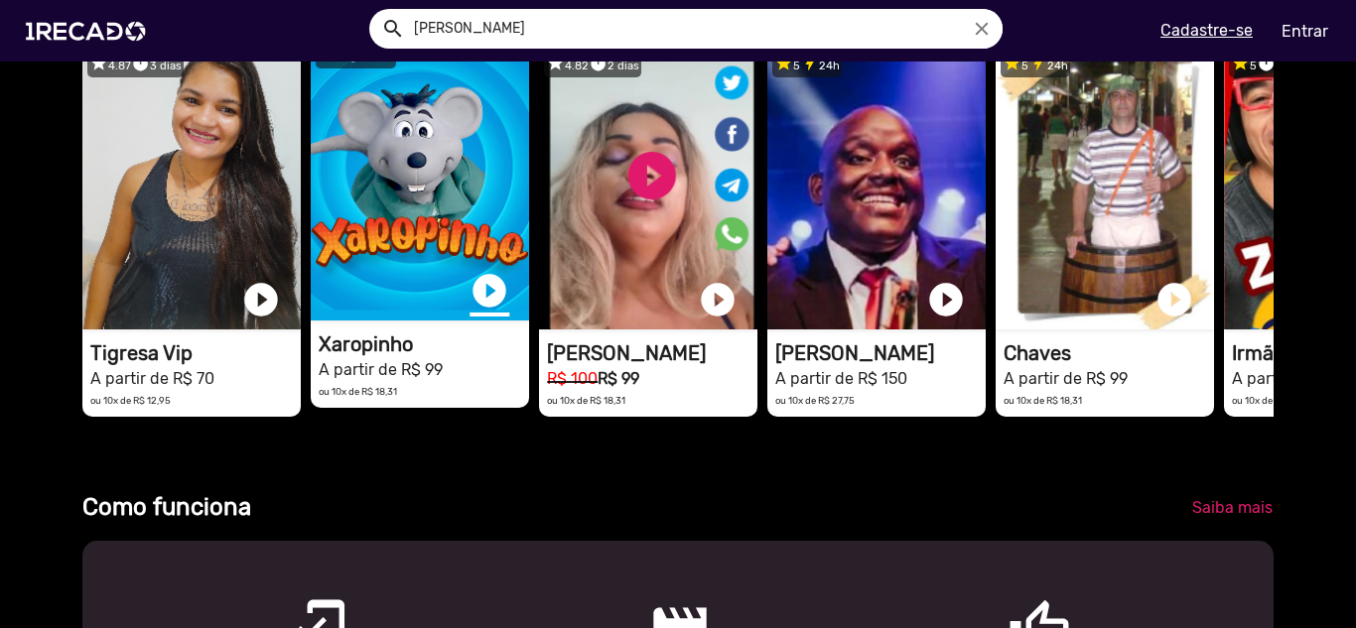 The height and width of the screenshot is (628, 1356). What do you see at coordinates (130, 400) in the screenshot?
I see `small: ou 10x de R$ 12,95` at bounding box center [130, 400].